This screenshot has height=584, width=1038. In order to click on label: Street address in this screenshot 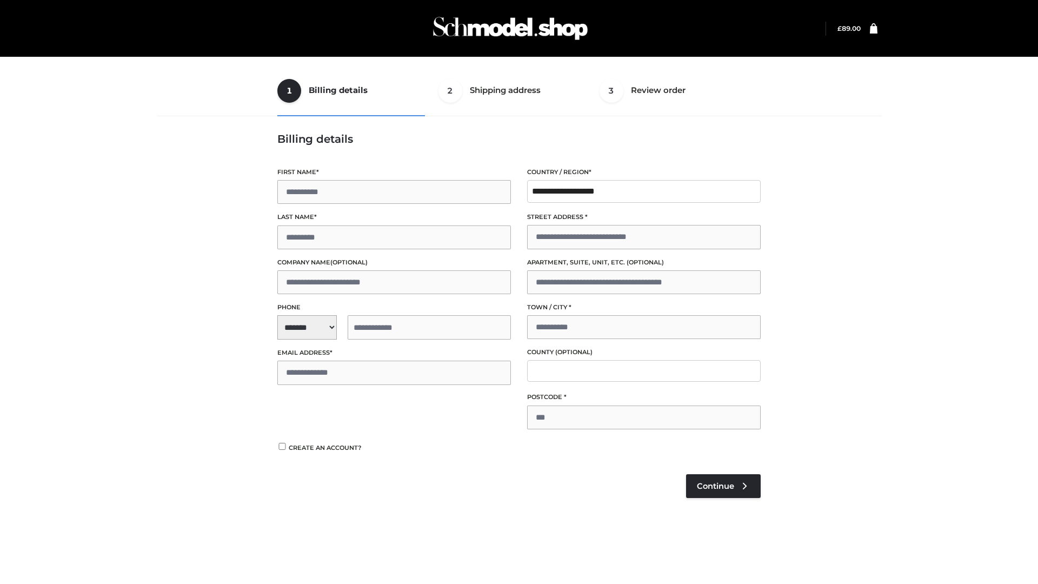, I will do `click(644, 217)`.